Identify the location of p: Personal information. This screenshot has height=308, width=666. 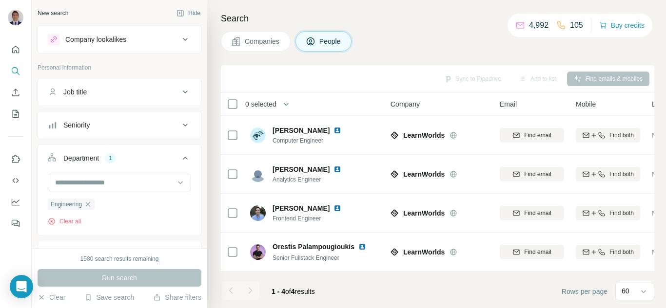
(119, 68).